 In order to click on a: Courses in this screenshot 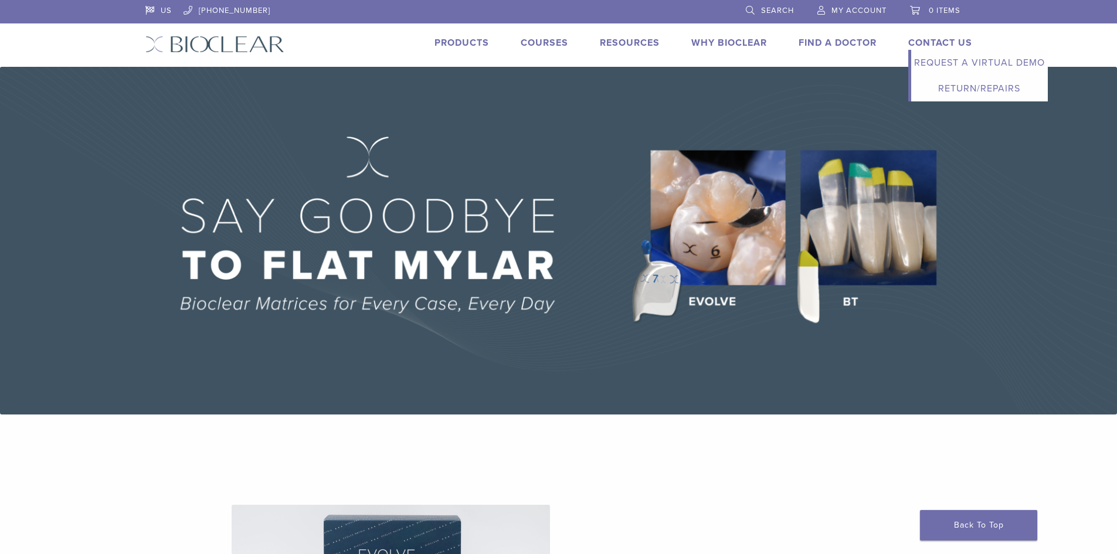, I will do `click(544, 43)`.